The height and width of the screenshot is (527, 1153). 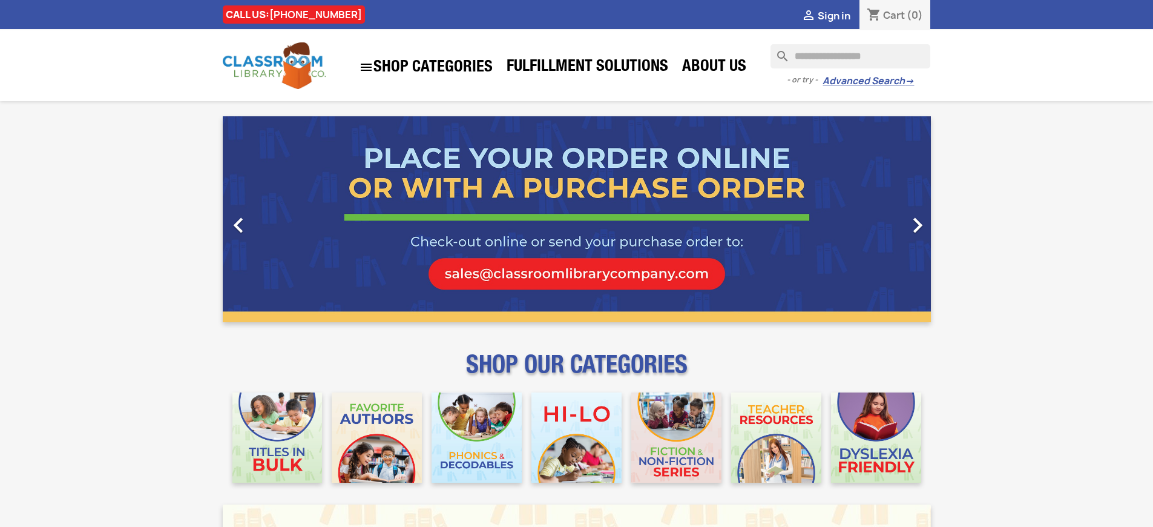 What do you see at coordinates (851, 56) in the screenshot?
I see `input: Search` at bounding box center [851, 56].